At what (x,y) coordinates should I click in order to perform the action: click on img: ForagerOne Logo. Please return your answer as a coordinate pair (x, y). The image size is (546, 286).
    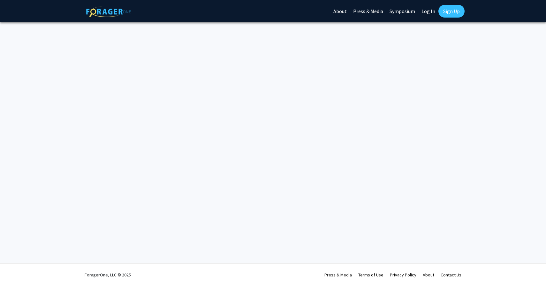
    Looking at the image, I should click on (109, 11).